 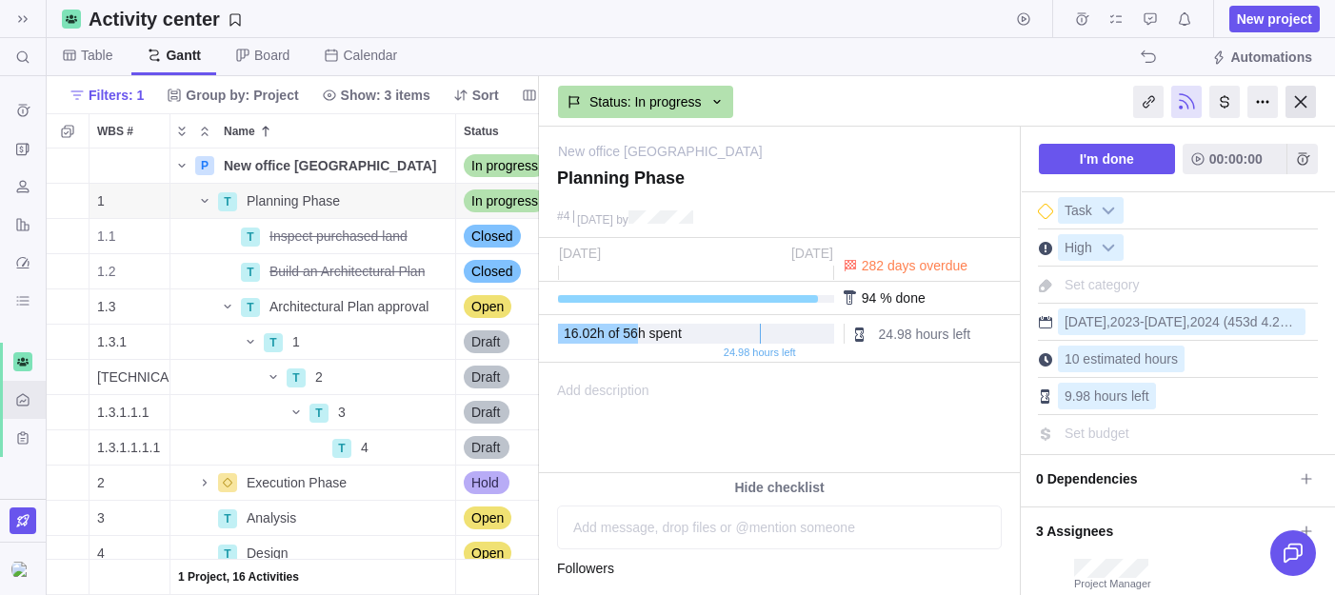 I want to click on span: Sort, so click(x=476, y=95).